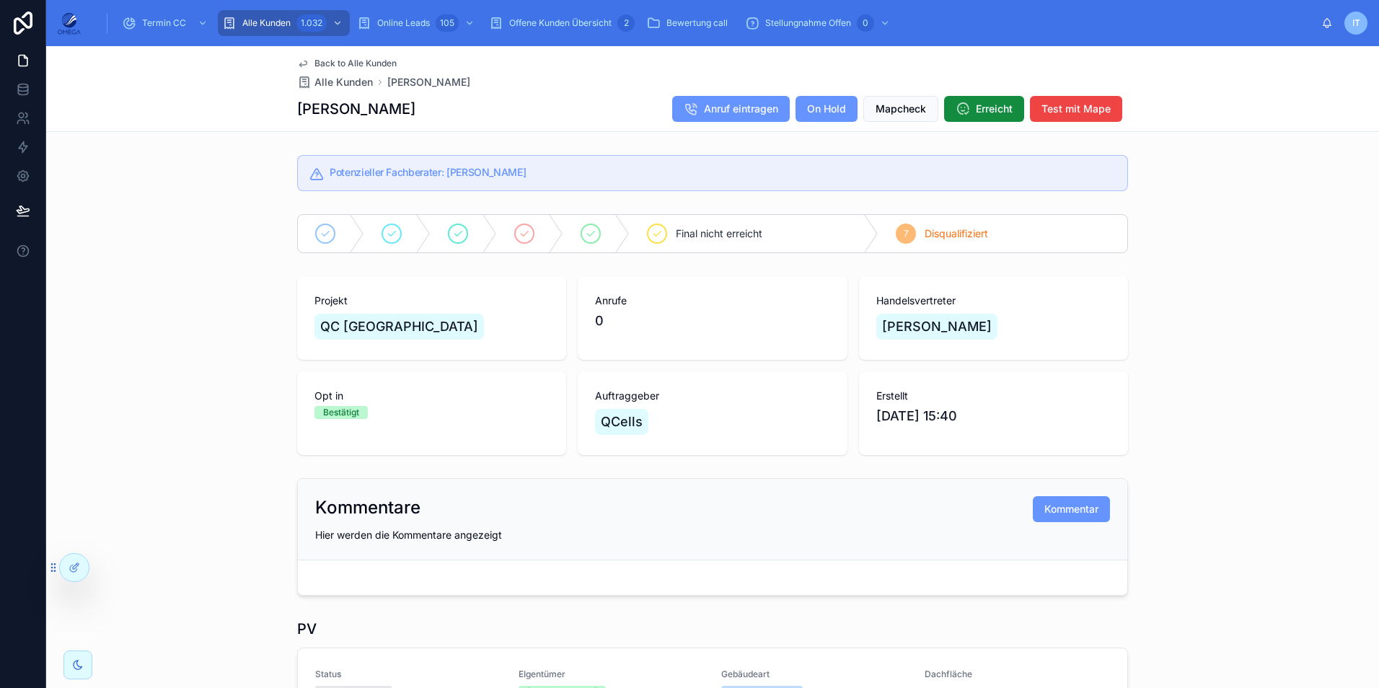 This screenshot has width=1379, height=688. Describe the element at coordinates (347, 63) in the screenshot. I see `a: Back to Alle Kunden` at that location.